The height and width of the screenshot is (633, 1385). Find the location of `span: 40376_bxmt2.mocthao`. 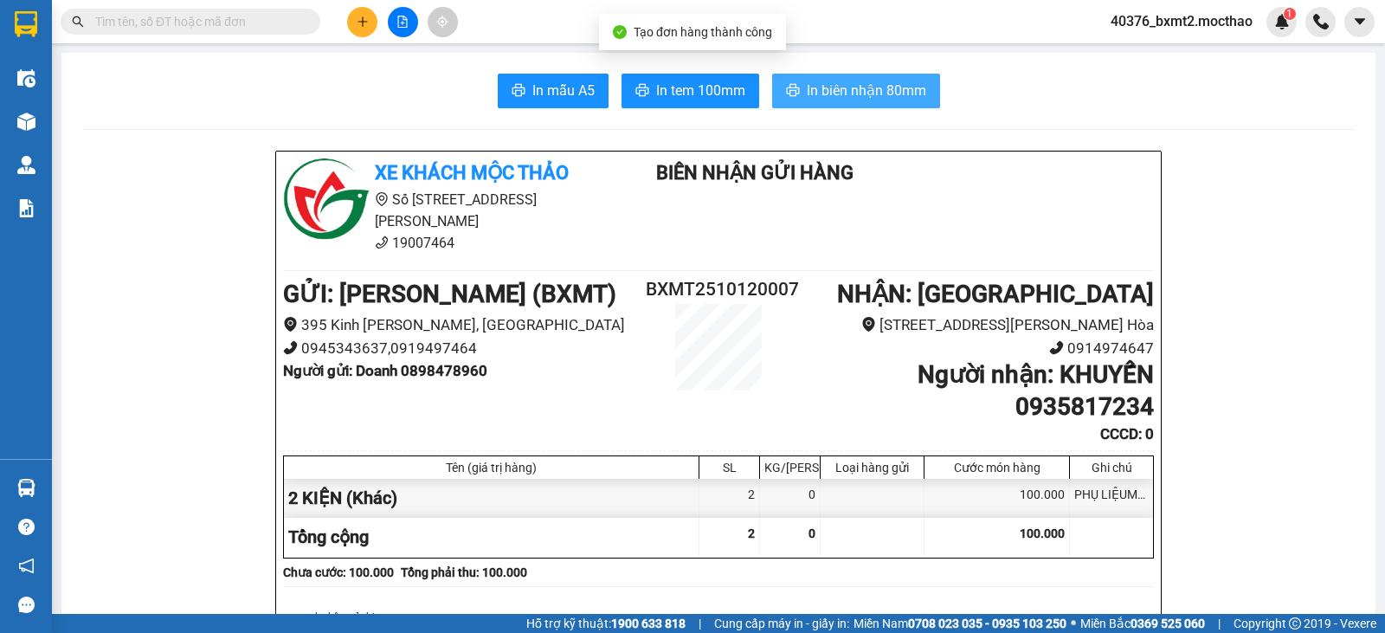

span: 40376_bxmt2.mocthao is located at coordinates (1181, 21).